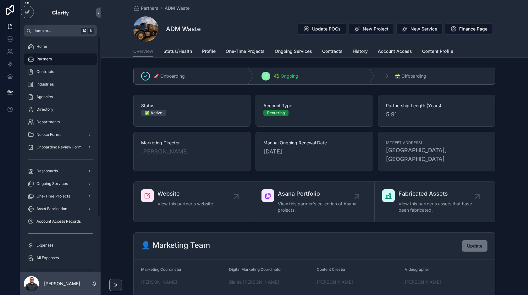 This screenshot has height=295, width=528. What do you see at coordinates (58, 221) in the screenshot?
I see `span: Account Access Records` at bounding box center [58, 221].